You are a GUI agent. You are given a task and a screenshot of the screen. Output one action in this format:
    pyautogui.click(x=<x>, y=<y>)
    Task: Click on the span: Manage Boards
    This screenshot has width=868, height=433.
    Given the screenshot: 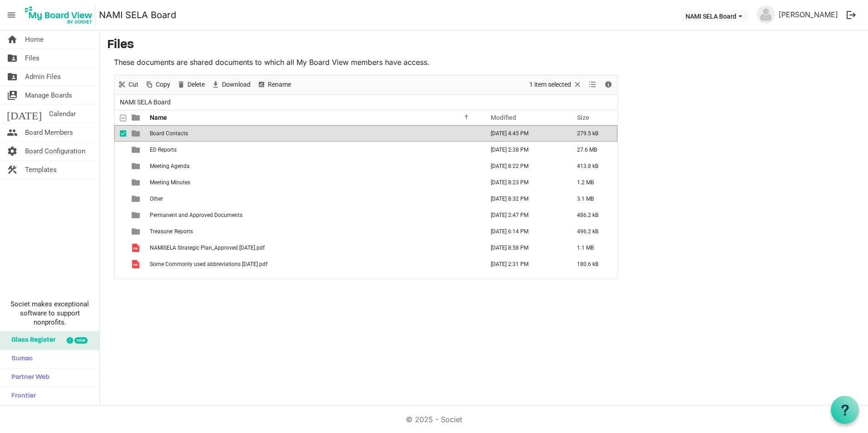 What is the action you would take?
    pyautogui.click(x=49, y=95)
    